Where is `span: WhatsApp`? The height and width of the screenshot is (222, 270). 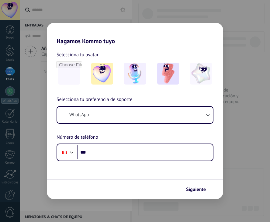
span: WhatsApp is located at coordinates (79, 115).